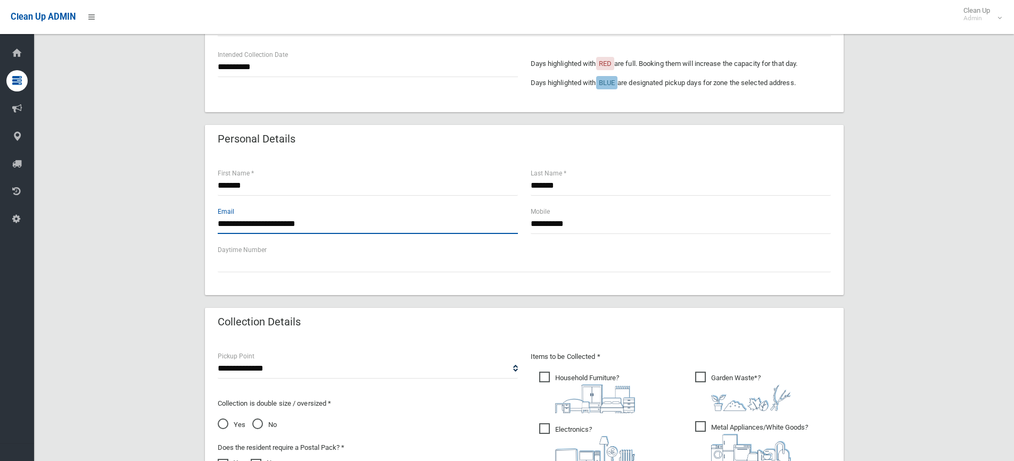 The height and width of the screenshot is (461, 1014). Describe the element at coordinates (587, 393) in the screenshot. I see `span: Household Furniture` at that location.